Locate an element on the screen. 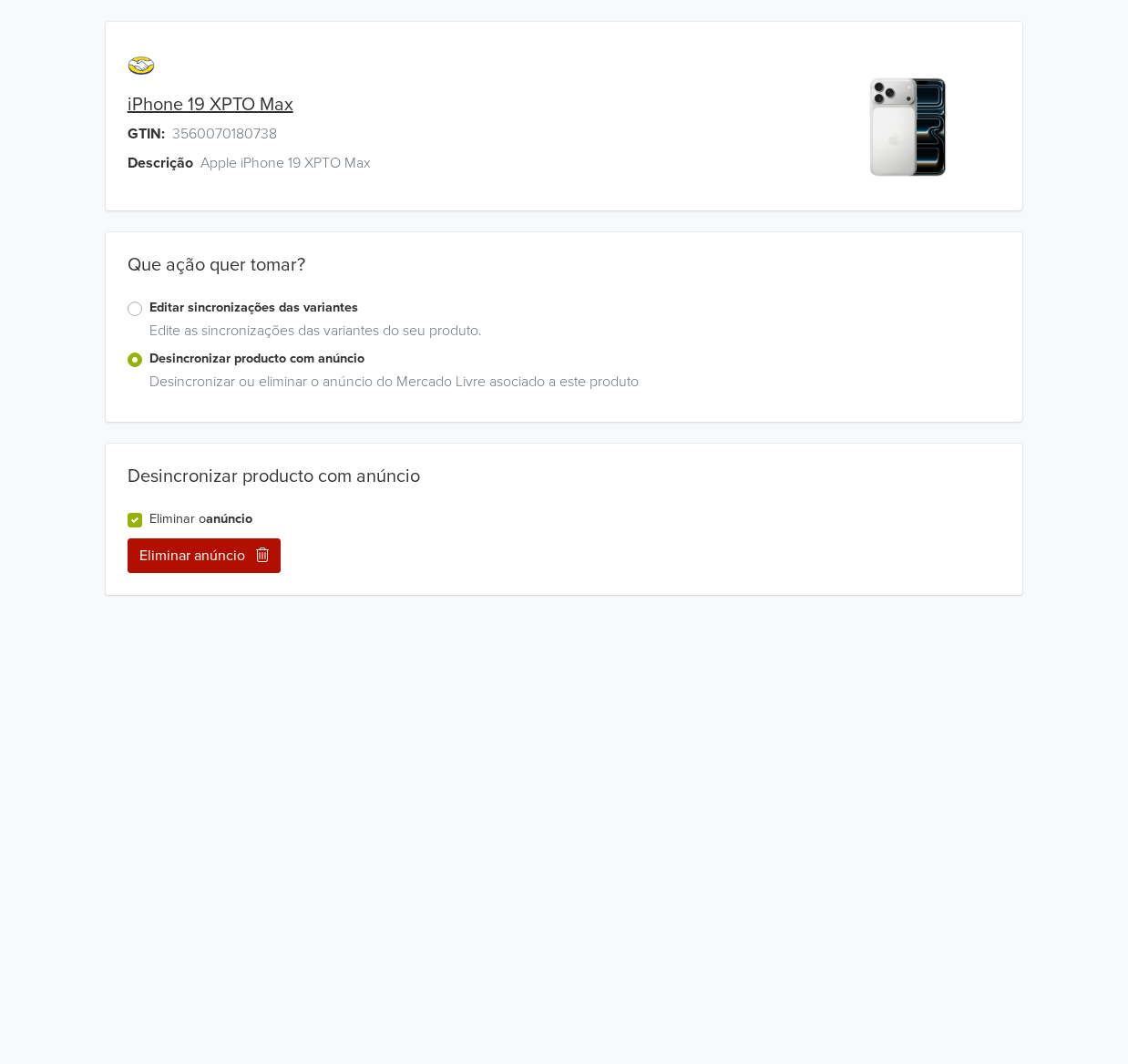 This screenshot has width=1128, height=1064. div: Desincronizar ou eliminar o anúncio do Mercado Livre asociado a este produto is located at coordinates (571, 385).